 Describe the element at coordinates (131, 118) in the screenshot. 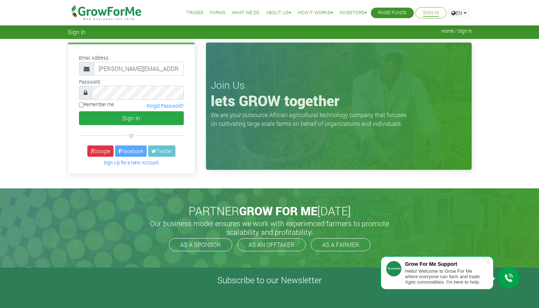

I see `button: Sign In` at that location.